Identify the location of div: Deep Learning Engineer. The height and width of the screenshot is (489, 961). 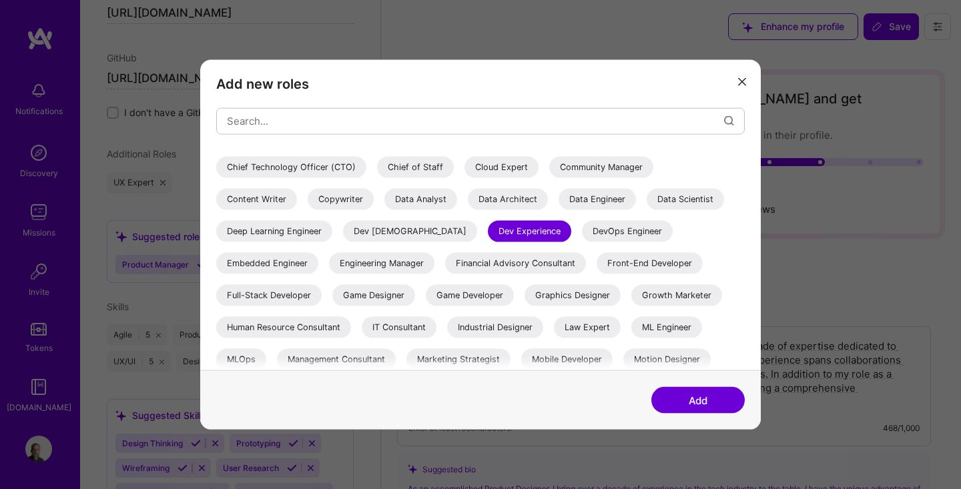
(274, 231).